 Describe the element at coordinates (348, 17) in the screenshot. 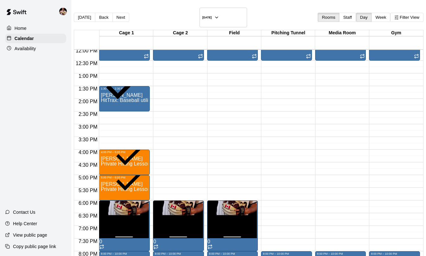

I see `button: Staff` at that location.